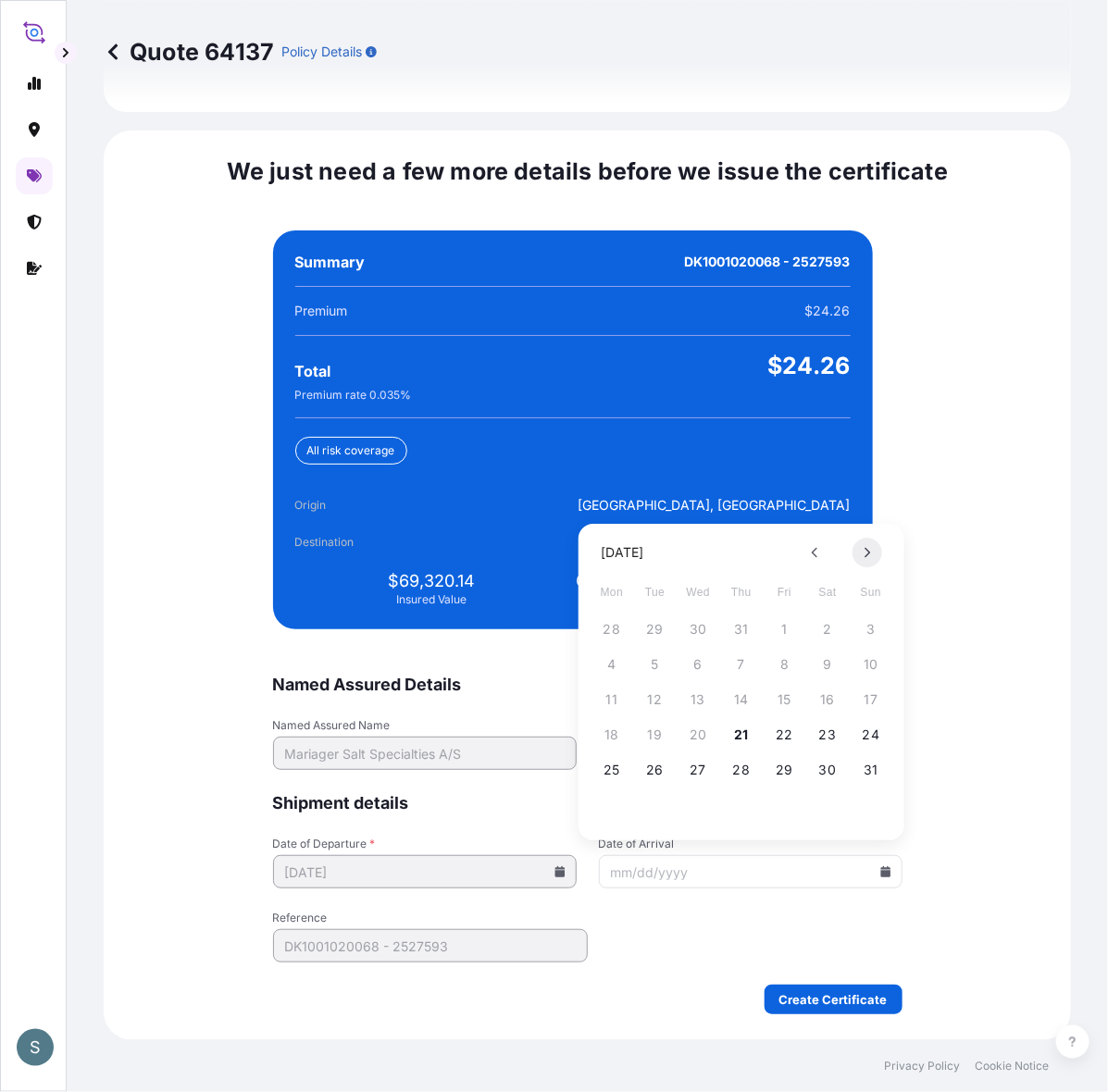 Image resolution: width=1108 pixels, height=1092 pixels. I want to click on span: Friday, so click(785, 593).